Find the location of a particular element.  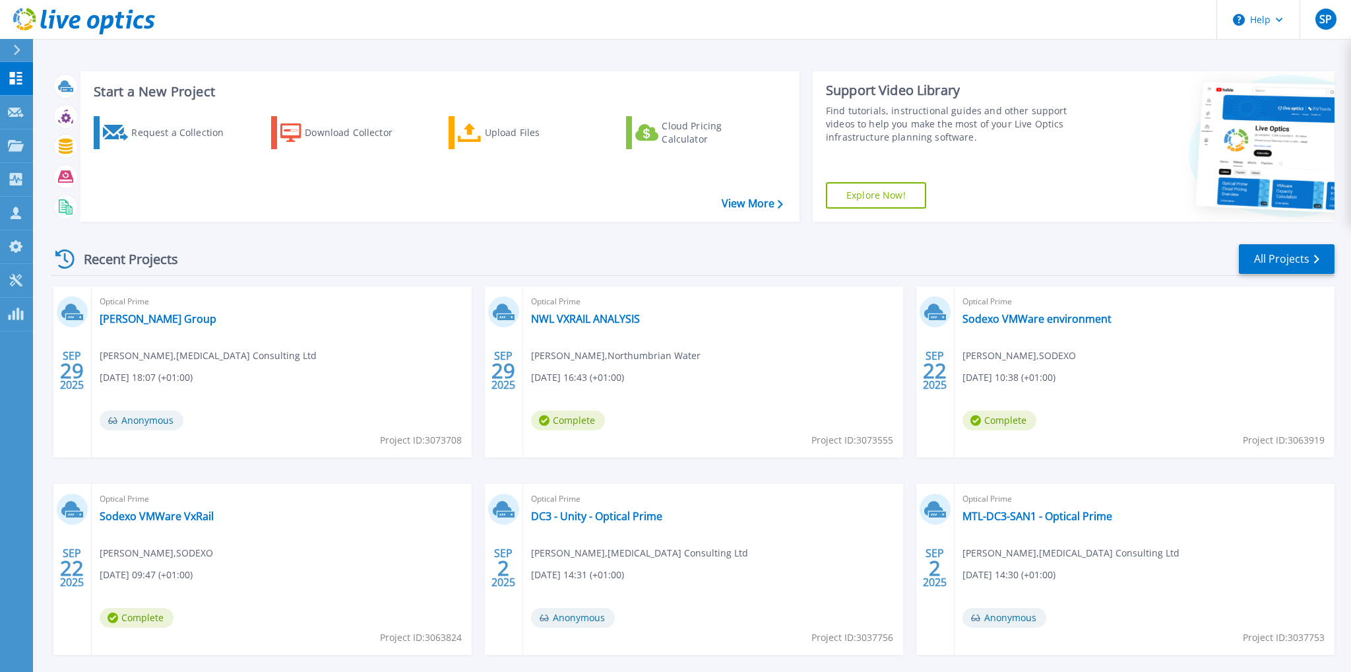

span: SP is located at coordinates (1326, 19).